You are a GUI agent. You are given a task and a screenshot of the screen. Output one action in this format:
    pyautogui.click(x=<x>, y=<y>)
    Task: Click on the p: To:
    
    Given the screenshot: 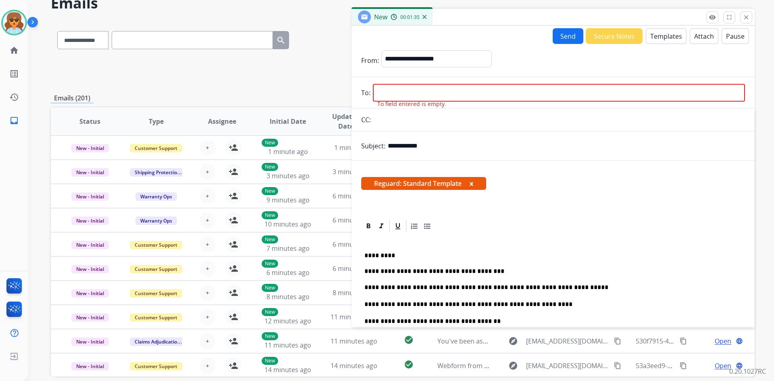 What is the action you would take?
    pyautogui.click(x=366, y=93)
    